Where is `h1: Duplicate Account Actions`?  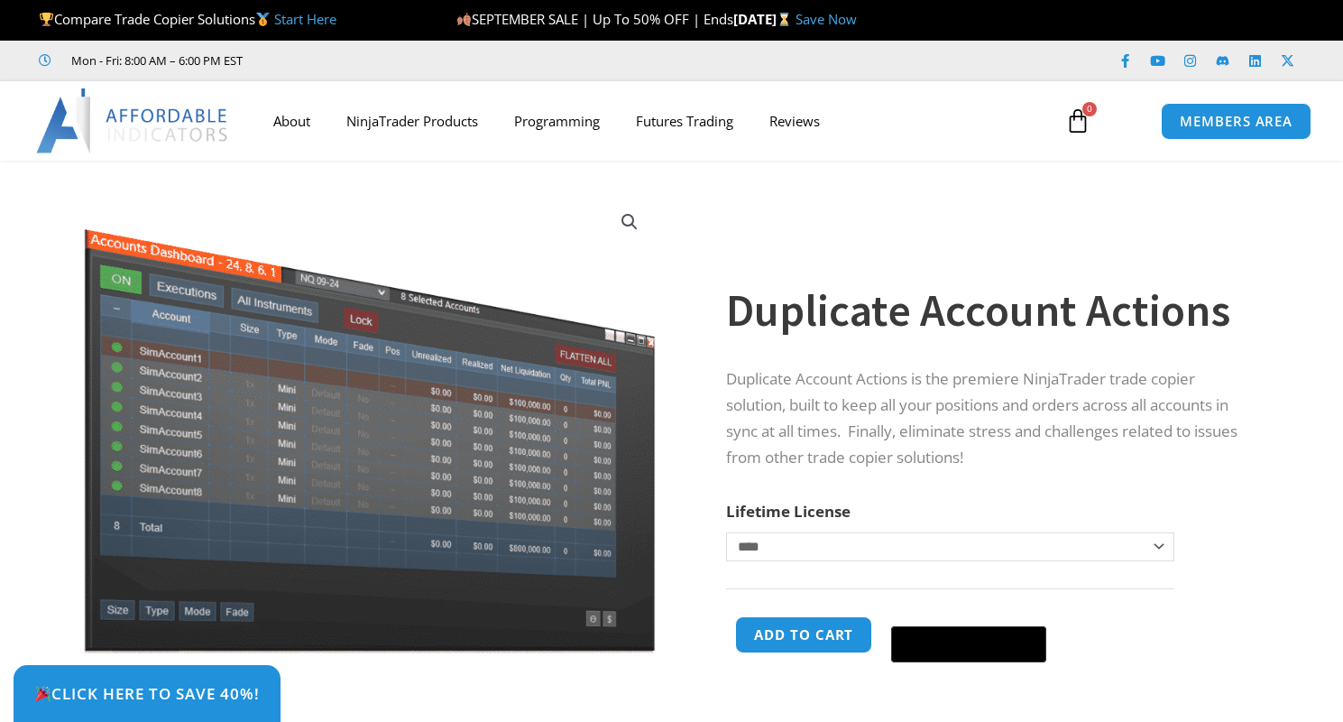
h1: Duplicate Account Actions is located at coordinates (990, 310).